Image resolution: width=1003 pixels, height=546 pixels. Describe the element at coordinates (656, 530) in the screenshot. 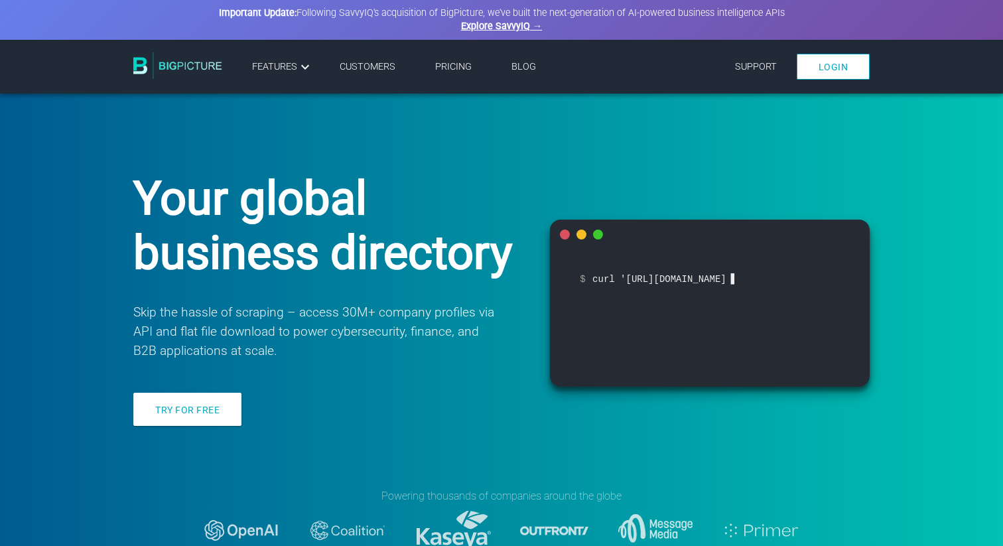

I see `img: message-media.svg` at that location.